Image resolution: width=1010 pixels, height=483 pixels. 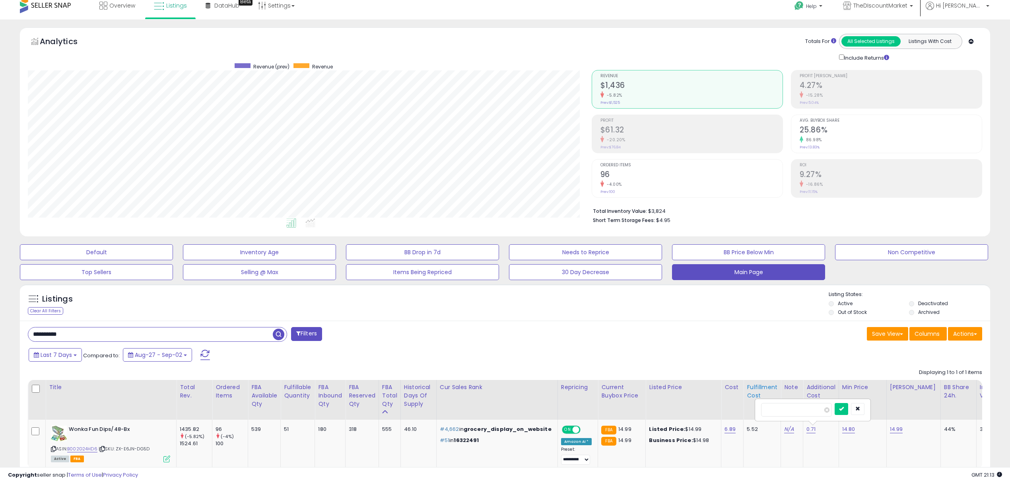 I want to click on h5: Listings, so click(x=57, y=299).